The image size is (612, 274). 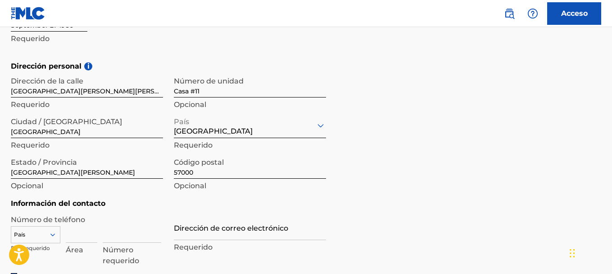 I want to click on img: buscar, so click(x=510, y=14).